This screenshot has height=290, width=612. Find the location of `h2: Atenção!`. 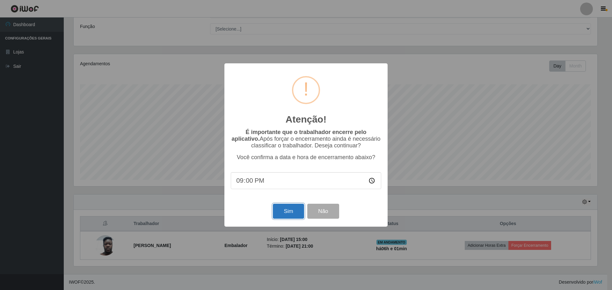

h2: Atenção! is located at coordinates (306, 119).